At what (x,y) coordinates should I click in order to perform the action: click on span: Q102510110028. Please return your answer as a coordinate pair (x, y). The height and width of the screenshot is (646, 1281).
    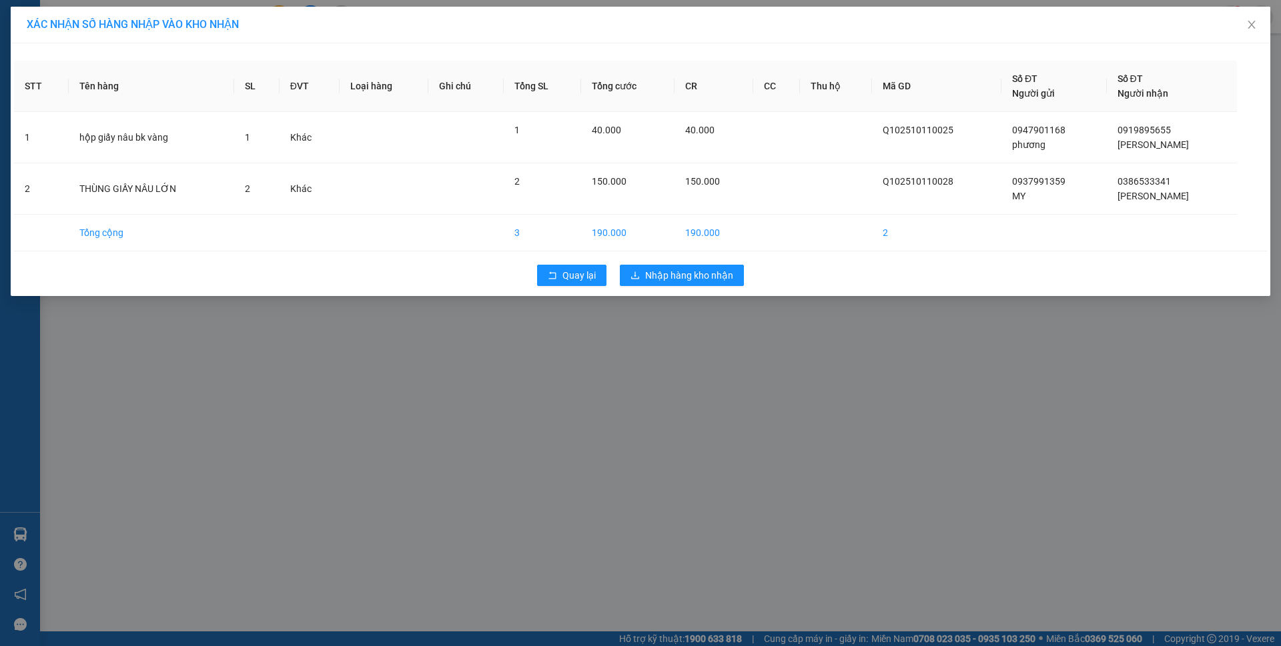
    Looking at the image, I should click on (918, 181).